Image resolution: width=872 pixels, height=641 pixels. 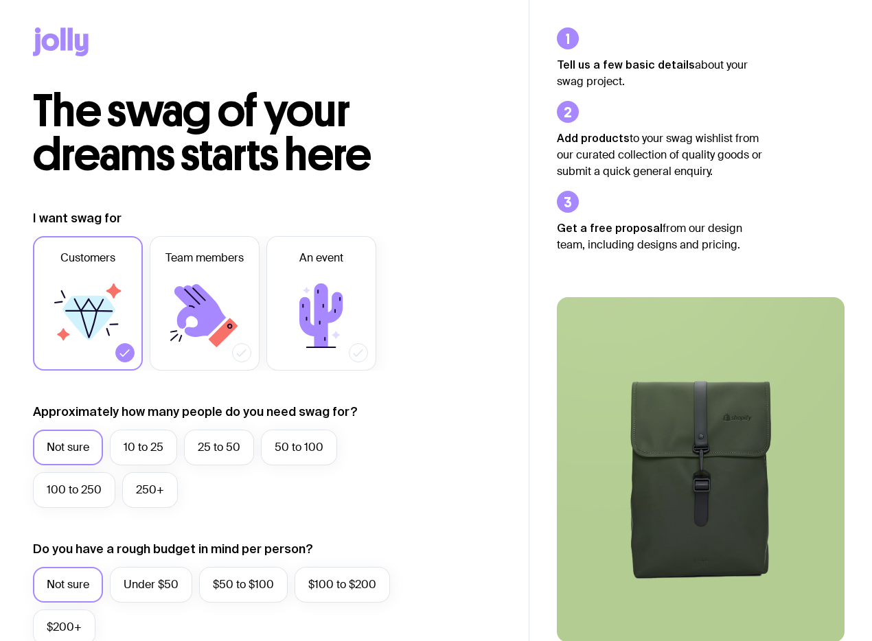 What do you see at coordinates (88, 258) in the screenshot?
I see `span: Customers` at bounding box center [88, 258].